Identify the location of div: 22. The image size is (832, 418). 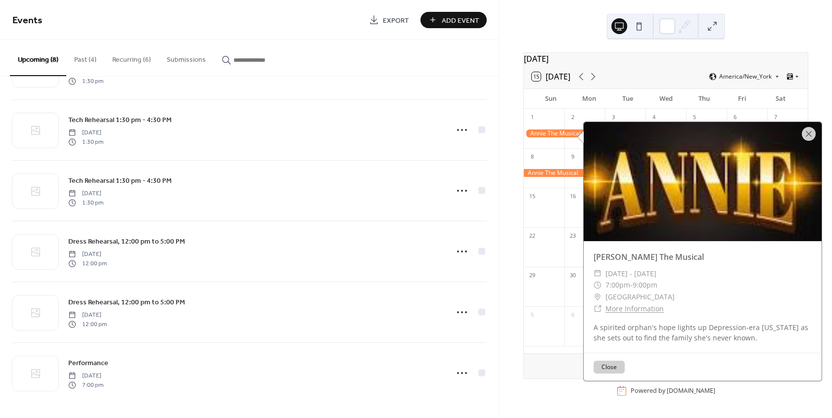
(532, 236).